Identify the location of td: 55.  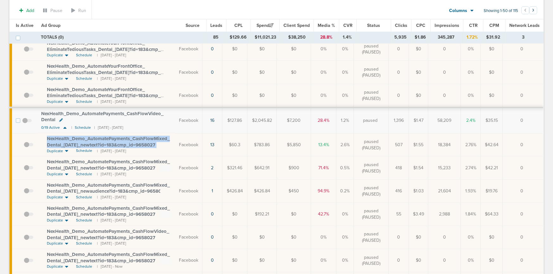
(399, 214).